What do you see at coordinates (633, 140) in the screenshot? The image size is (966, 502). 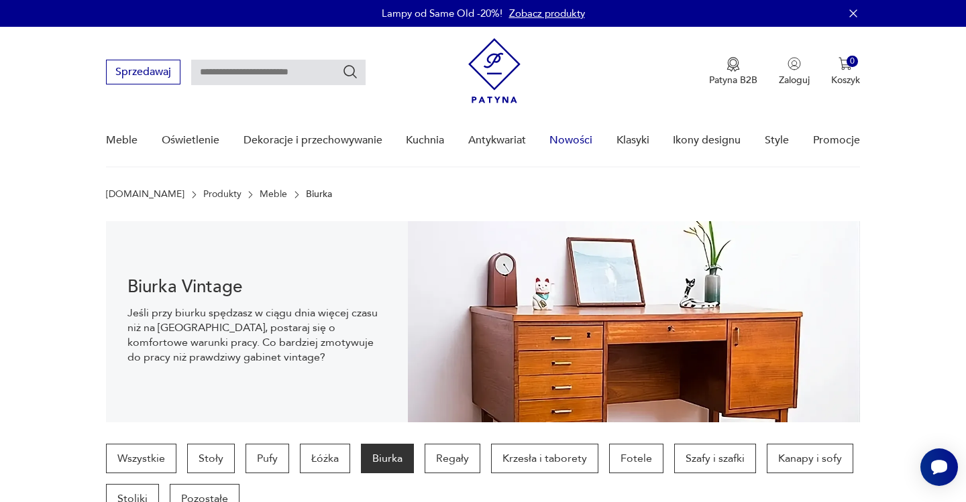 I see `a: Klasyki` at bounding box center [633, 140].